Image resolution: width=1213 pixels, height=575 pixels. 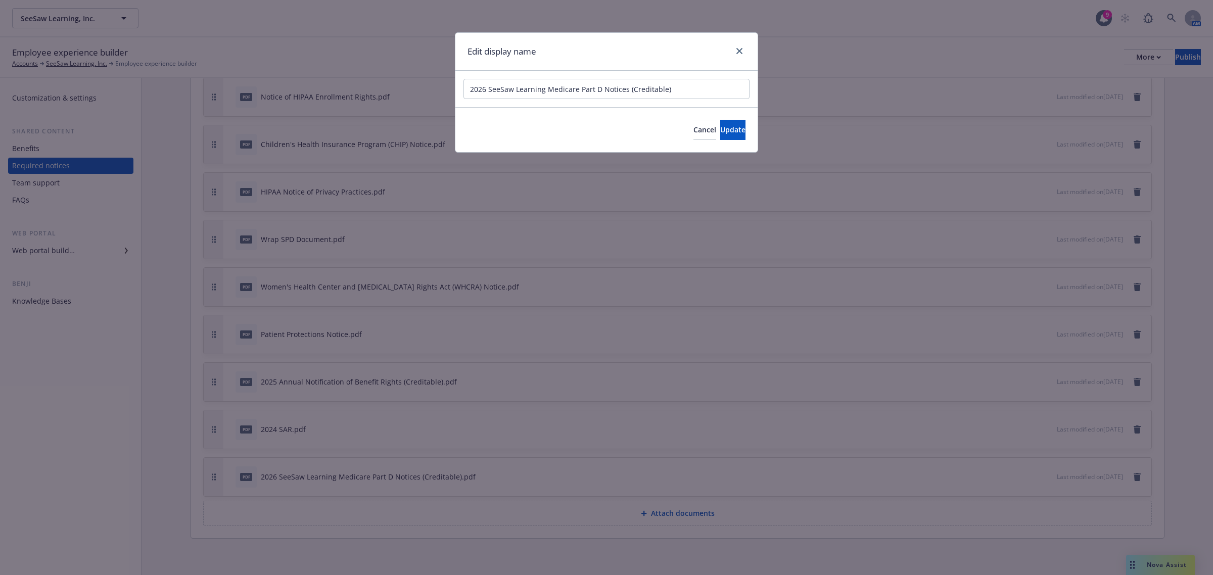 What do you see at coordinates (705, 130) in the screenshot?
I see `button: Cancel` at bounding box center [705, 130].